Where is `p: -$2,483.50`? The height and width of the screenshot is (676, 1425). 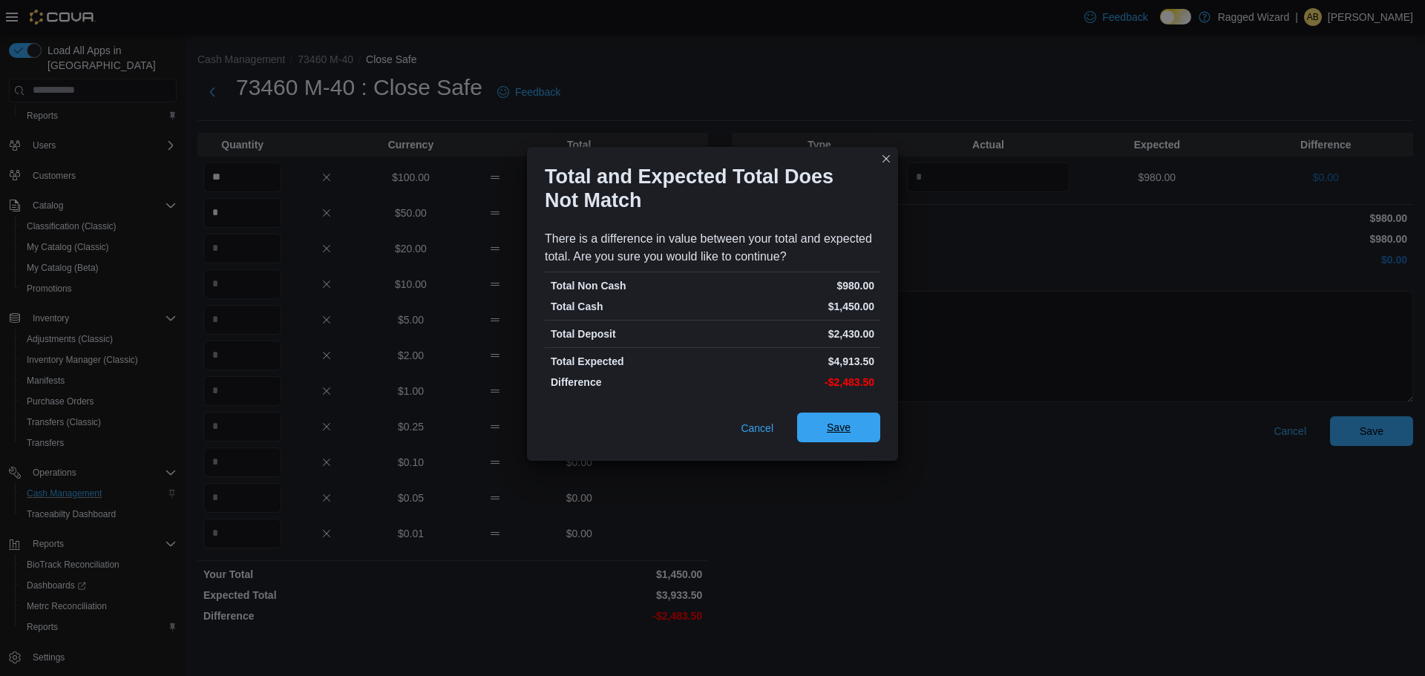 p: -$2,483.50 is located at coordinates (795, 382).